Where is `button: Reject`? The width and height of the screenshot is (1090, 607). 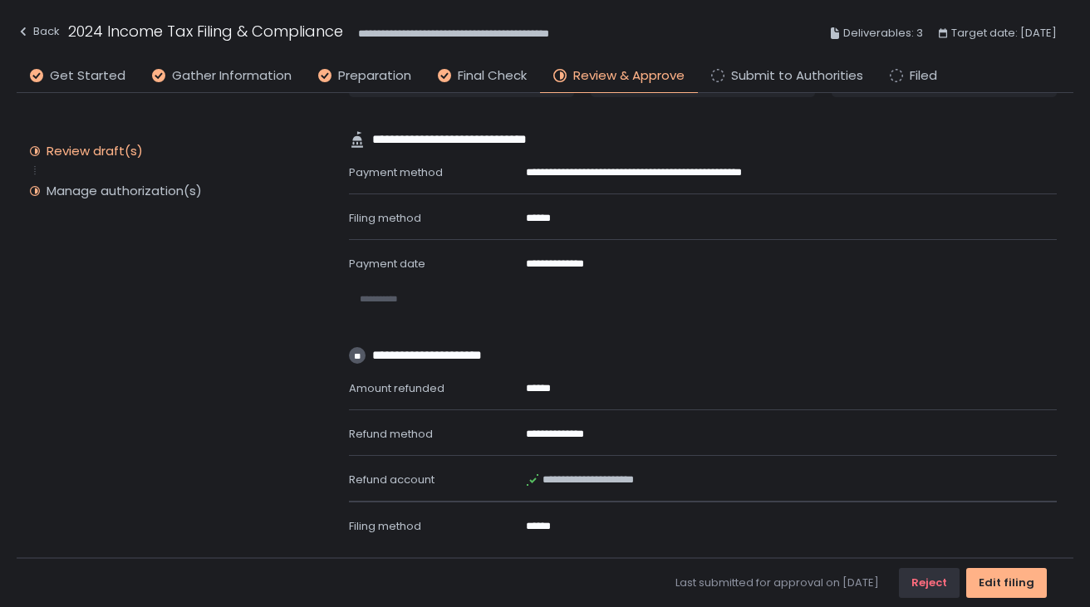
button: Reject is located at coordinates (929, 583).